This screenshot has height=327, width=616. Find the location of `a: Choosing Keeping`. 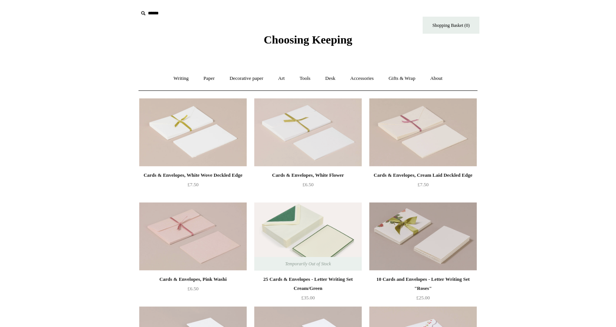

a: Choosing Keeping is located at coordinates (308, 42).